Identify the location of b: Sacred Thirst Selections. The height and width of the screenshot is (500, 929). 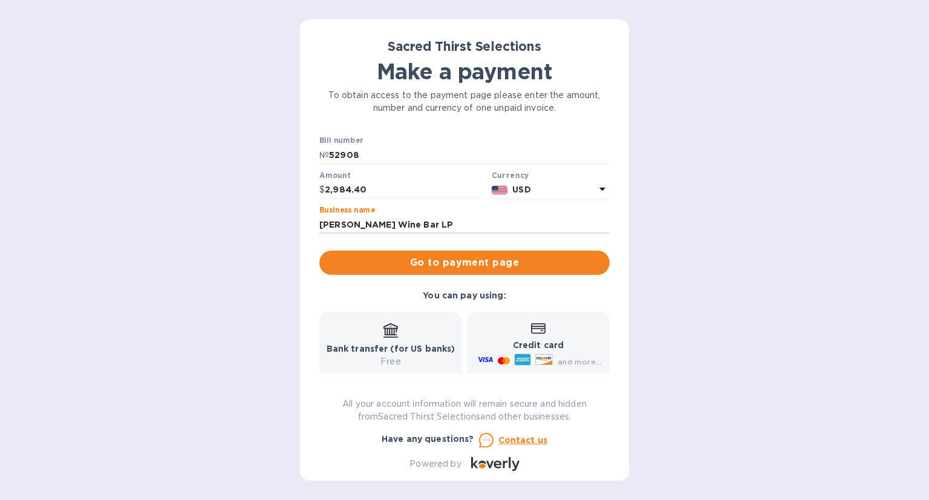
(464, 46).